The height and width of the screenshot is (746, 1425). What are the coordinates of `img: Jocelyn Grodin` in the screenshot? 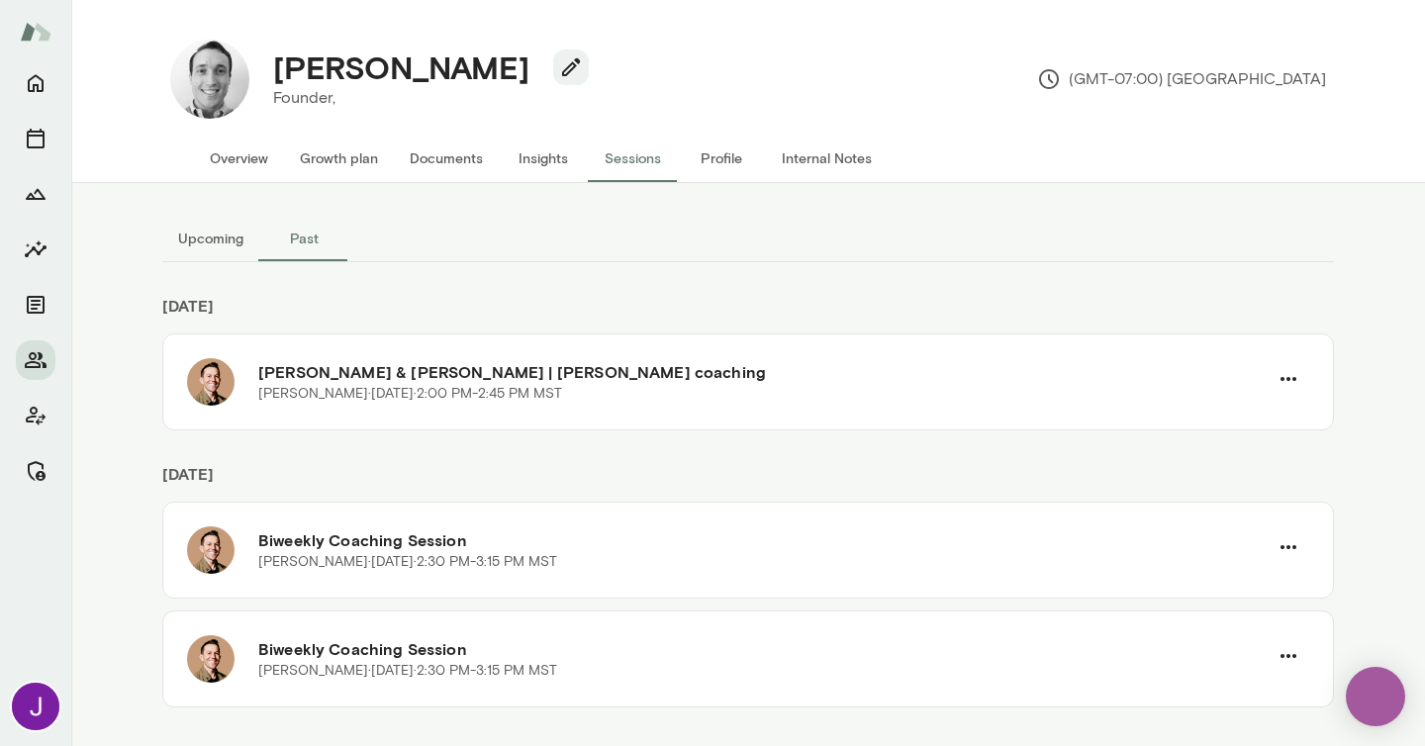 It's located at (36, 707).